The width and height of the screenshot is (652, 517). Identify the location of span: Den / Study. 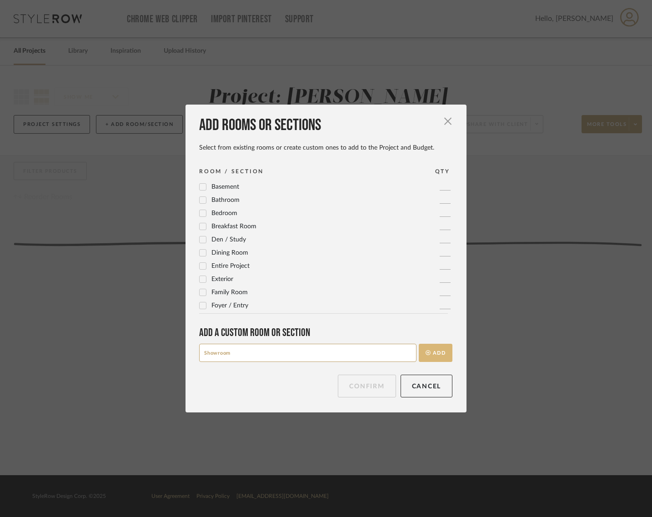
(229, 240).